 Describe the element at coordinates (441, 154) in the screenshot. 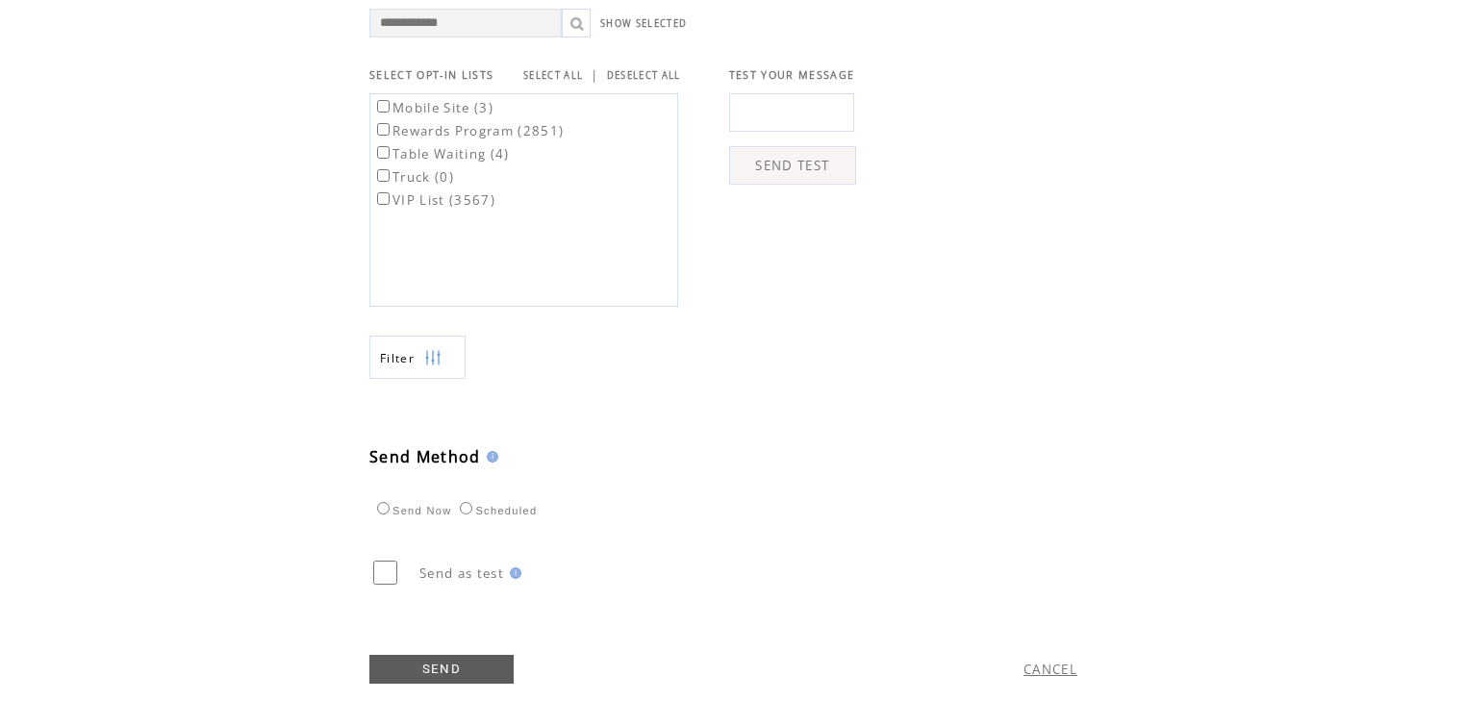

I see `label: Table Waiting (4)` at that location.